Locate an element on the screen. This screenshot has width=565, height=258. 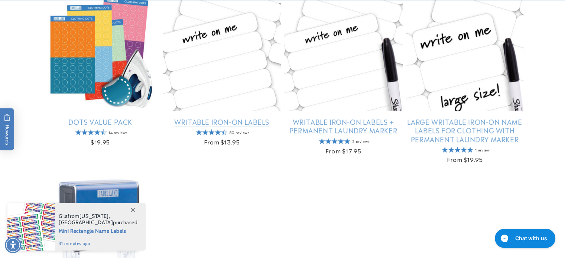
span: Mini Rectangle Name Labels is located at coordinates (98, 230).